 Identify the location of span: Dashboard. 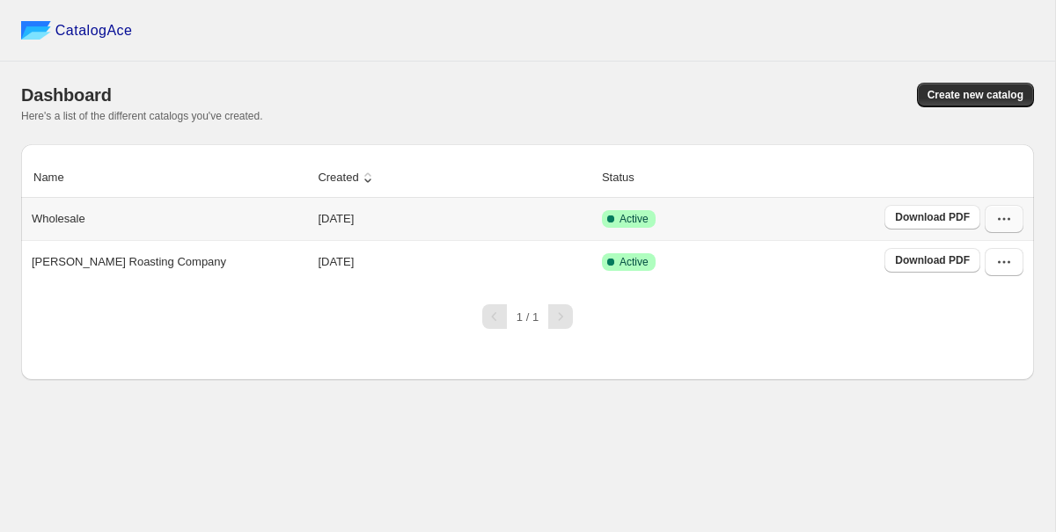
(66, 95).